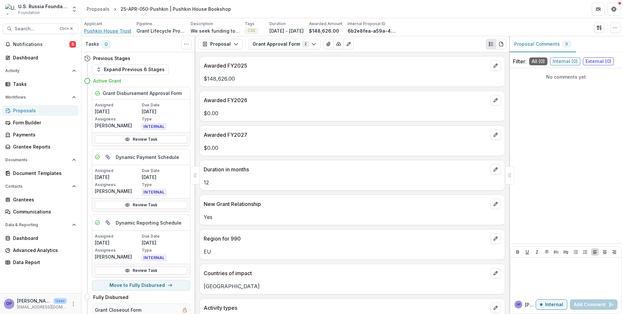 The image size is (623, 314). What do you see at coordinates (40, 44) in the screenshot?
I see `button: Notifications5` at bounding box center [40, 44].